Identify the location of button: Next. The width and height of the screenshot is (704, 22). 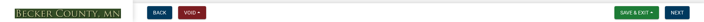
(677, 13).